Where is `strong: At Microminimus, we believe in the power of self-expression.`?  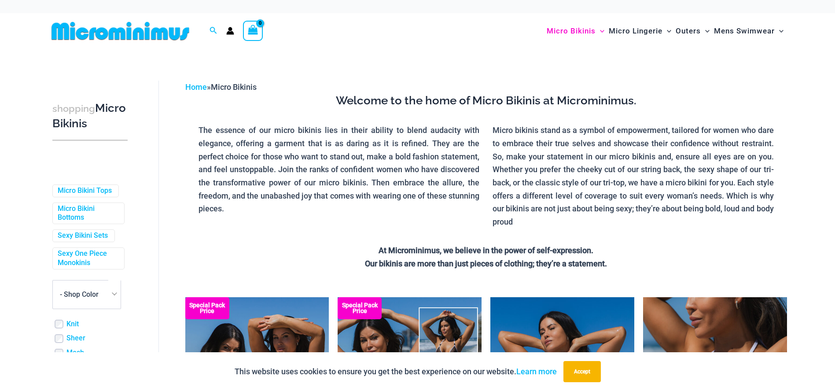
strong: At Microminimus, we believe in the power of self-expression. is located at coordinates (486, 250).